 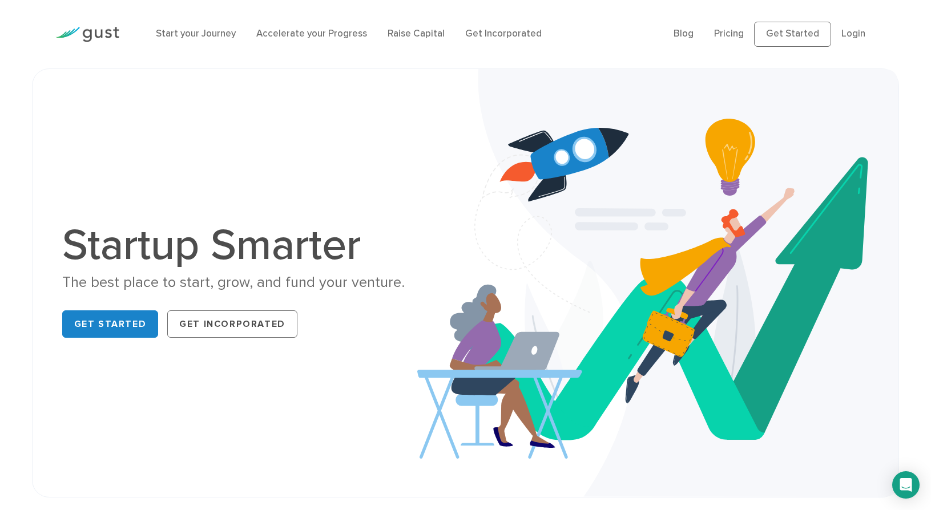 I want to click on a: Login, so click(x=853, y=34).